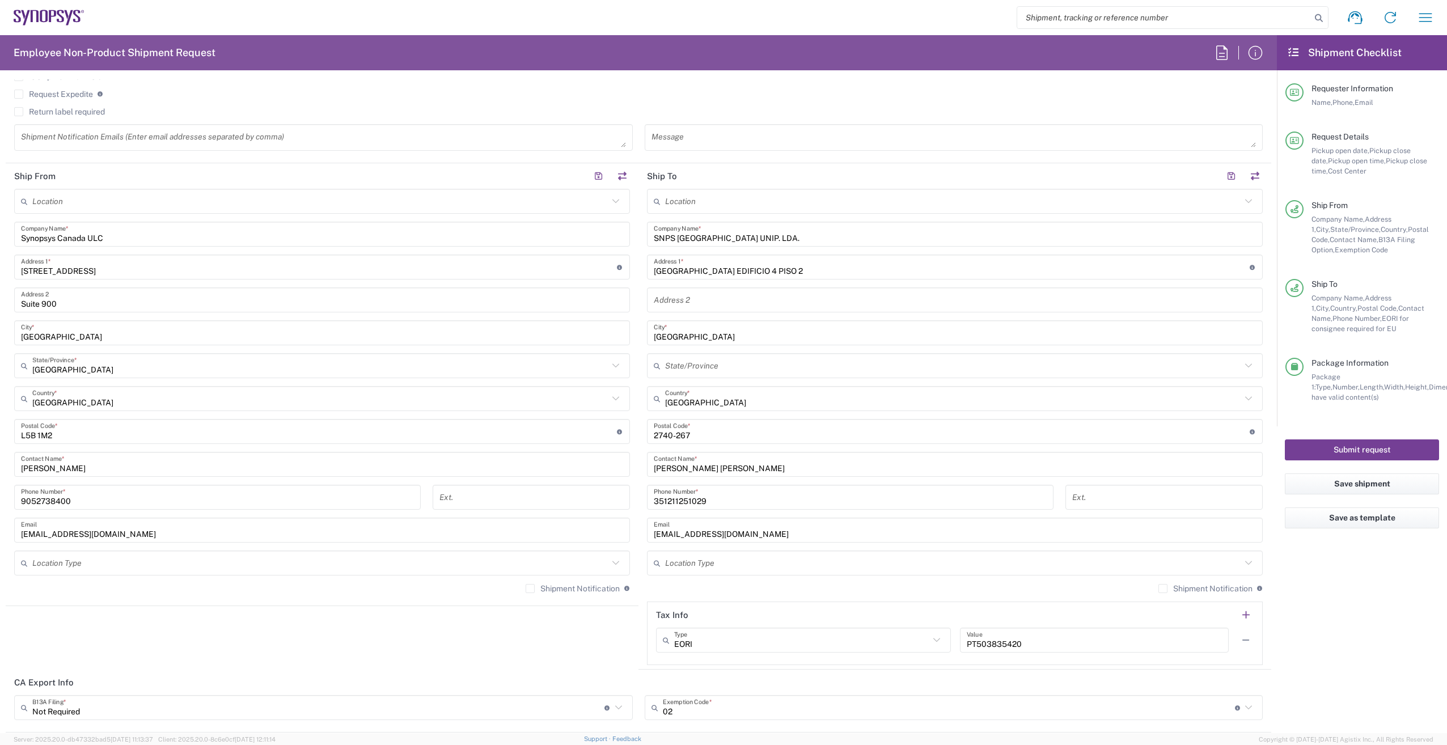 This screenshot has width=1447, height=745. I want to click on span: Ship From, so click(1330, 205).